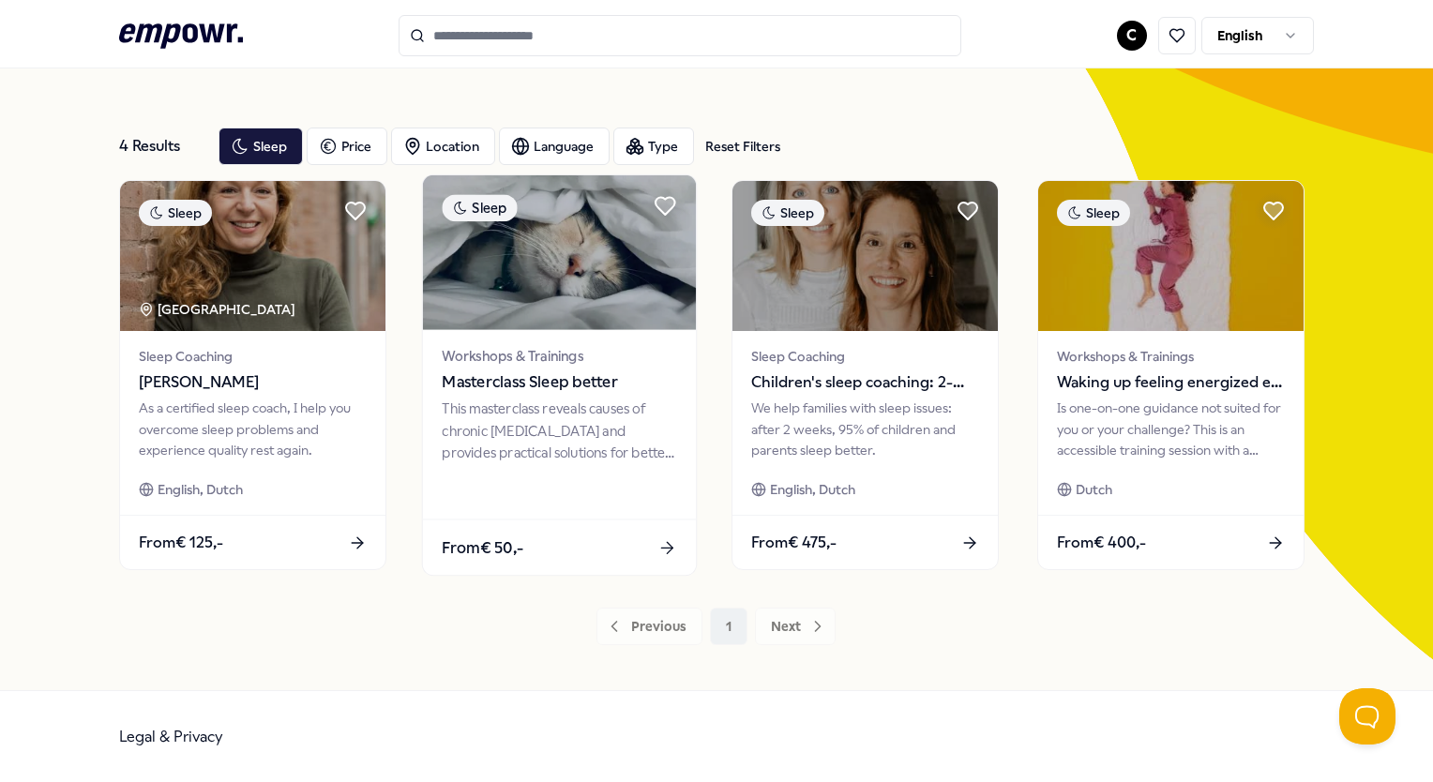 Image resolution: width=1433 pixels, height=782 pixels. Describe the element at coordinates (559, 375) in the screenshot. I see `a: package imageSleepWorkshops & TrainingsMasterclass Sleep betterThis masterclass reveals causes of...` at that location.